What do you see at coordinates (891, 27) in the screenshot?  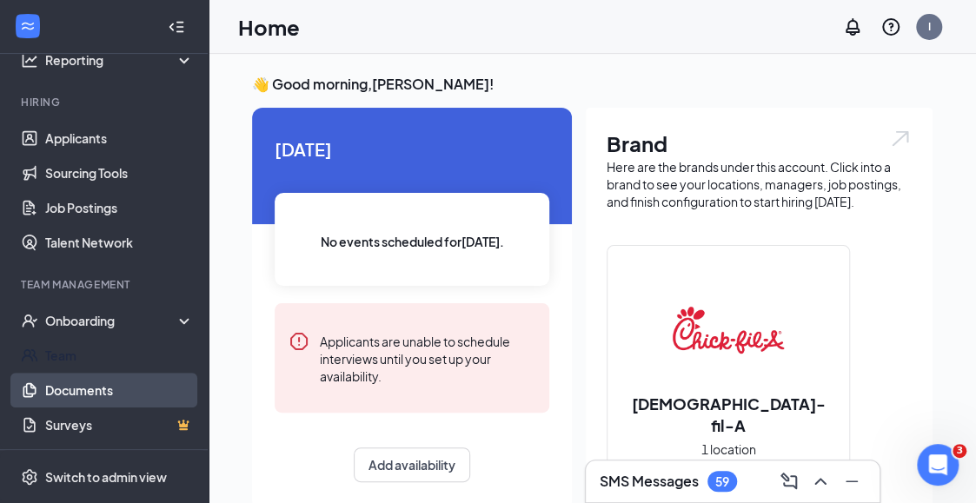 I see `svg: QuestionInfo` at bounding box center [891, 27].